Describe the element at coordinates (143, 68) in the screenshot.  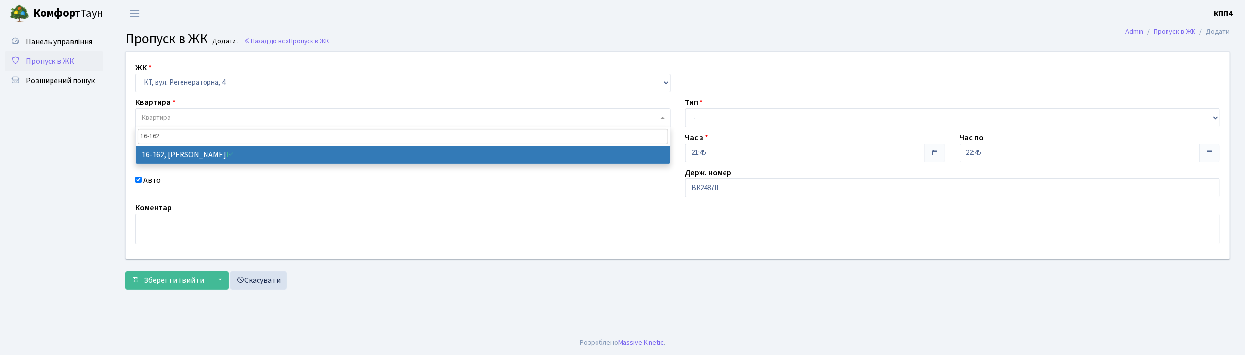
I see `label: ЖК` at that location.